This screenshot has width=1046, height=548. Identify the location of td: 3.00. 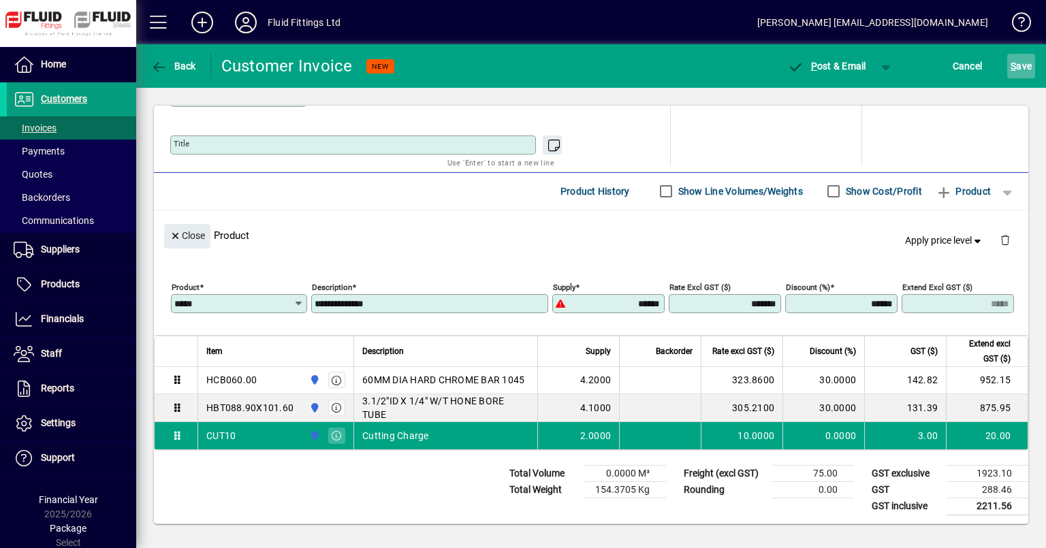
(905, 436).